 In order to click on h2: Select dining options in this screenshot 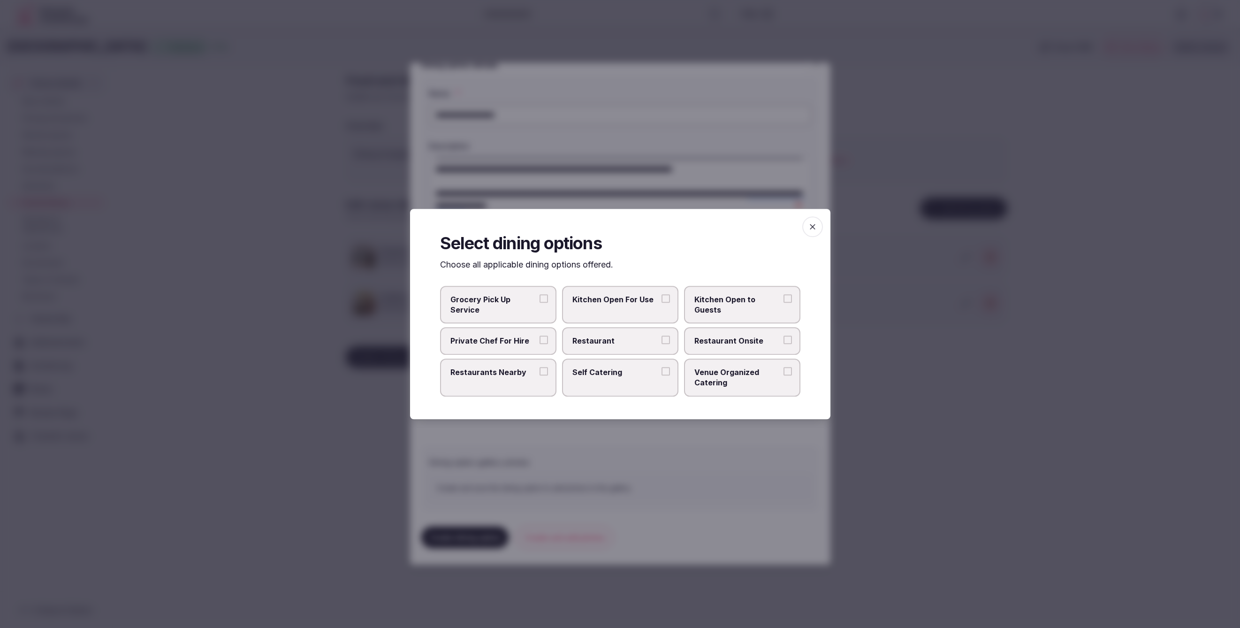, I will do `click(620, 243)`.